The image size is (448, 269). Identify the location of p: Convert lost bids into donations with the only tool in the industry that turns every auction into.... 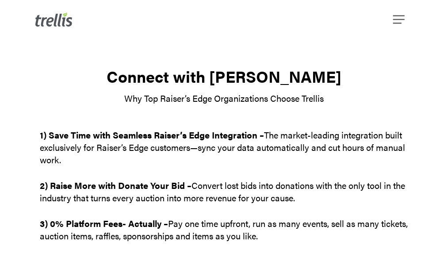
(224, 198).